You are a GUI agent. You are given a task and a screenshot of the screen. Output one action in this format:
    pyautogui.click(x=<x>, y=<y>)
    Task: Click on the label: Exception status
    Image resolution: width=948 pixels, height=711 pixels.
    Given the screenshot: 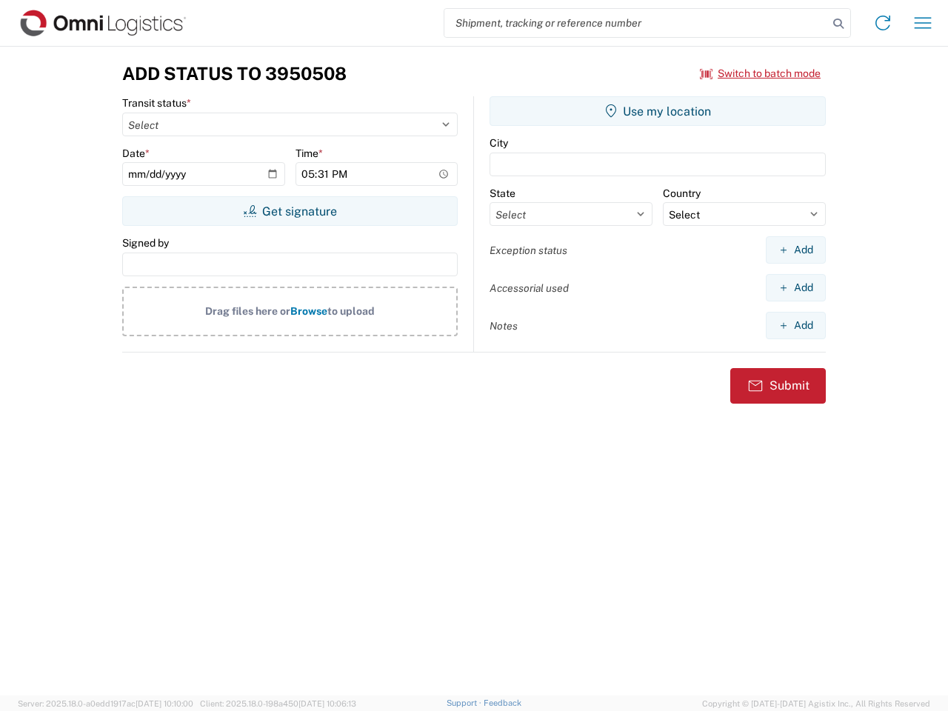 What is the action you would take?
    pyautogui.click(x=528, y=250)
    